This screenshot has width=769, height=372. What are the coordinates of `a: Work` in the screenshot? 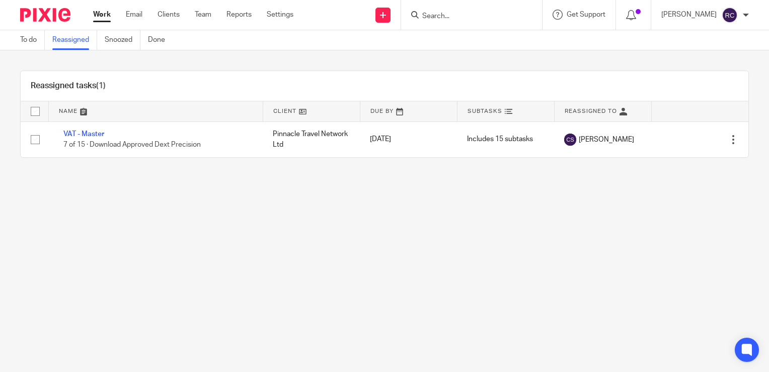 It's located at (102, 15).